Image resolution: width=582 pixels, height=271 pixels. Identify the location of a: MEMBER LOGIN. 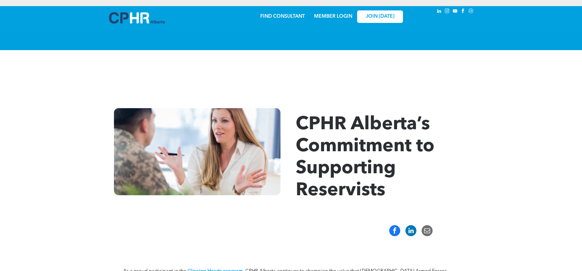
(333, 16).